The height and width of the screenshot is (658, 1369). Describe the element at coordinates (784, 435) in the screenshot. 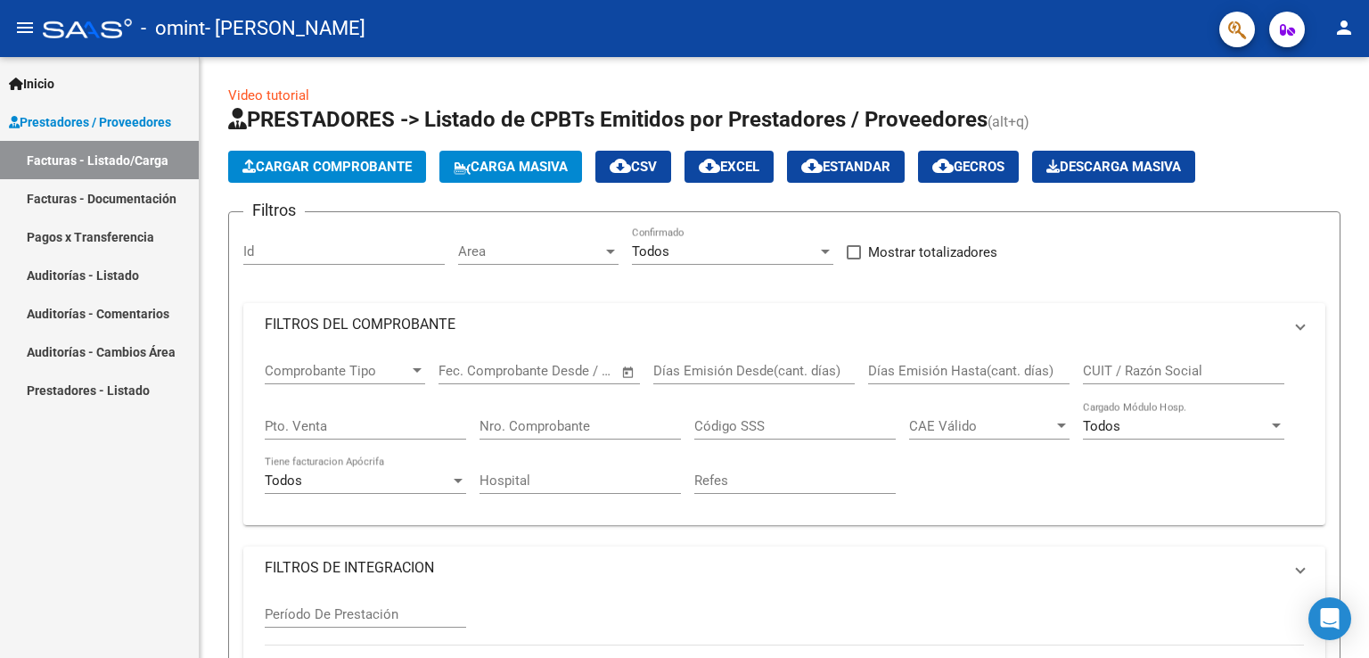

I see `div: FILTROS DEL COMPROBANTE` at that location.